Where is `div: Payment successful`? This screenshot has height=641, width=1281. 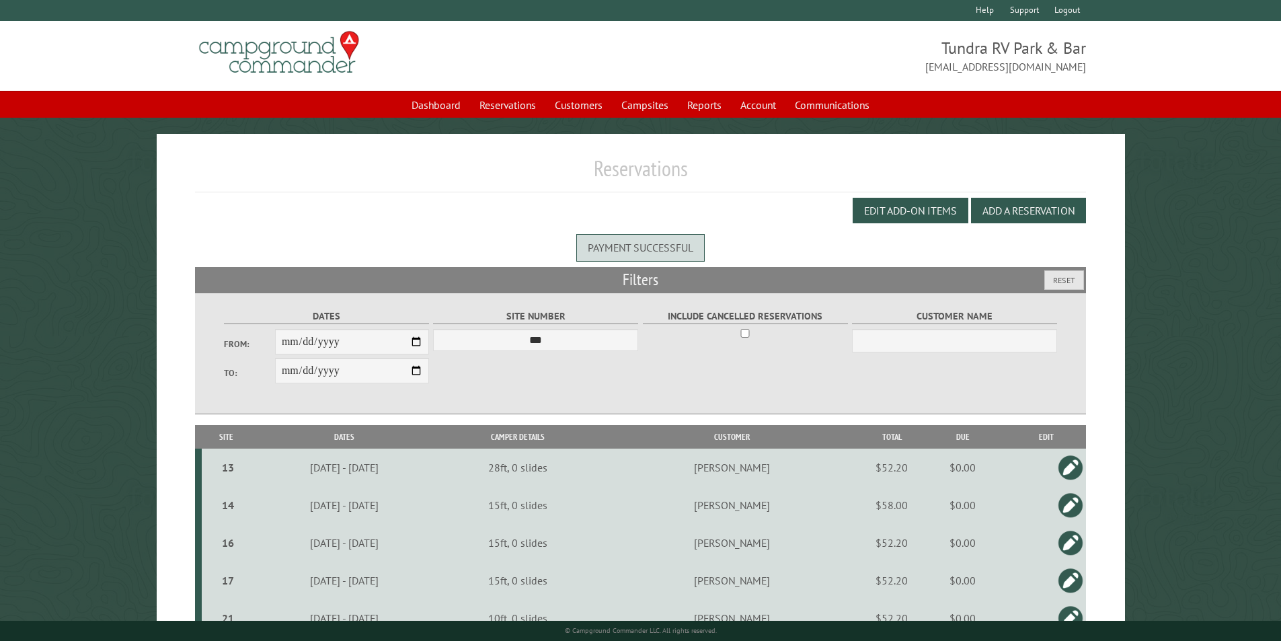 div: Payment successful is located at coordinates (640, 248).